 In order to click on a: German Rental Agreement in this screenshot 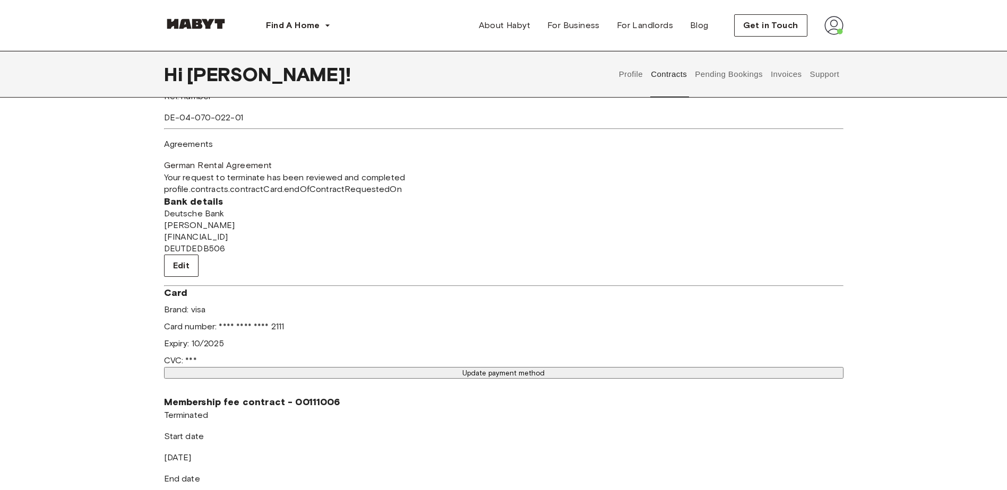, I will do `click(504, 166)`.